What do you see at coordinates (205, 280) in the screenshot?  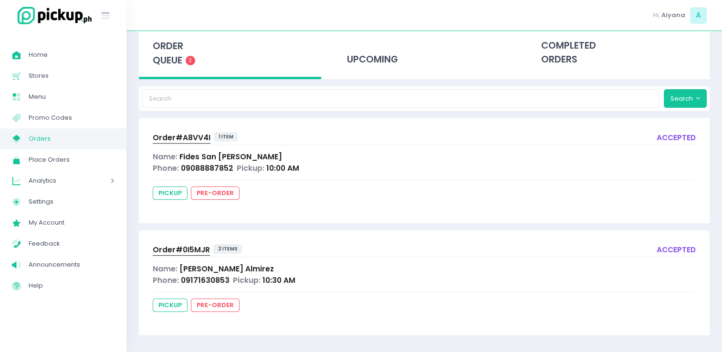 I see `span: 09171630853` at bounding box center [205, 280].